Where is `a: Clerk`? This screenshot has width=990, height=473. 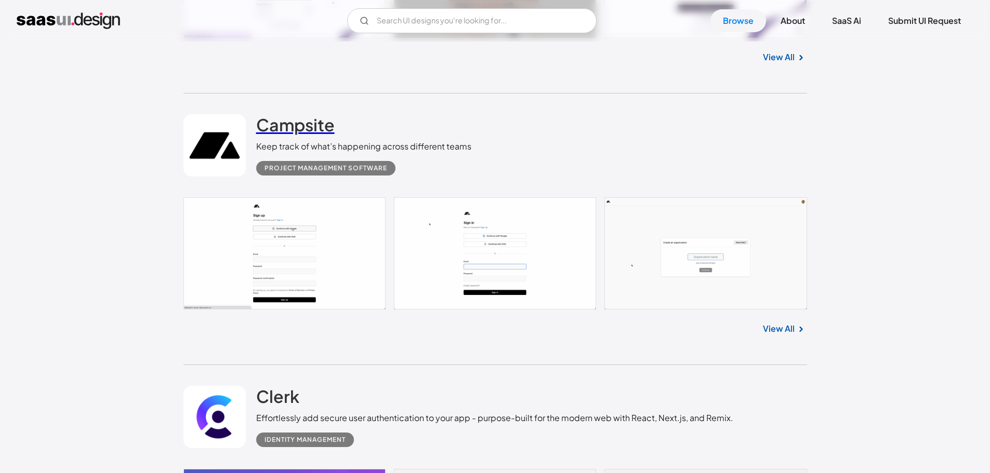 a: Clerk is located at coordinates (277, 399).